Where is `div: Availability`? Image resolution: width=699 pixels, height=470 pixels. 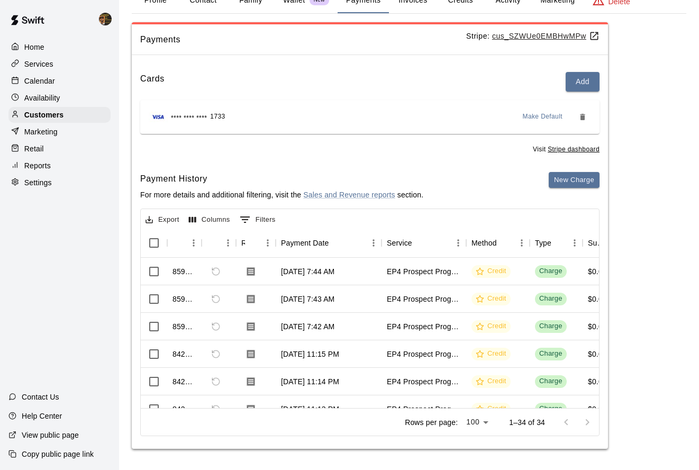
div: Availability is located at coordinates (59, 98).